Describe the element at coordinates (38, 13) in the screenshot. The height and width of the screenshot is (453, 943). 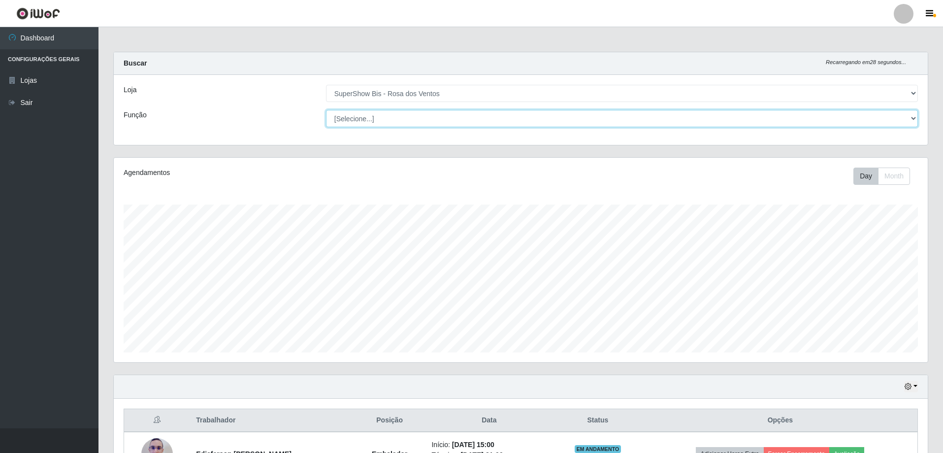
I see `img: CoreUI Logo` at that location.